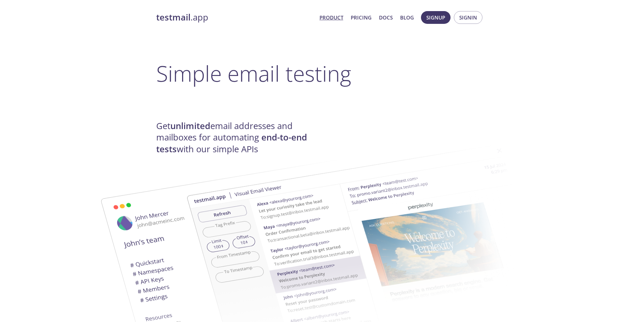  Describe the element at coordinates (436, 17) in the screenshot. I see `span: Signup` at that location.